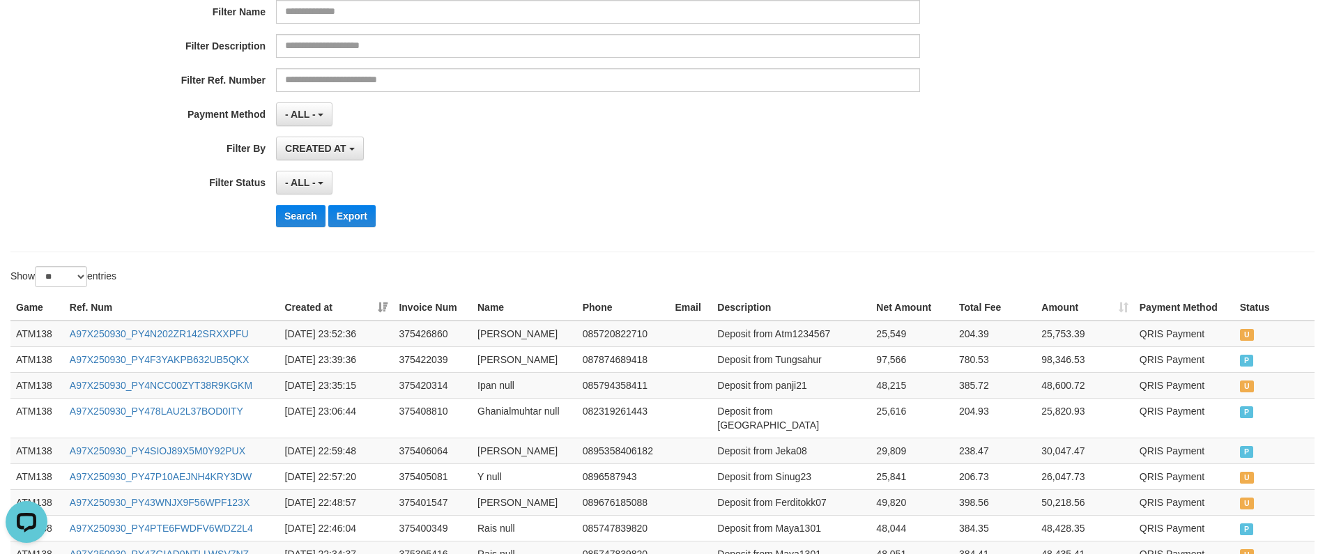  What do you see at coordinates (623, 359) in the screenshot?
I see `td: 087874689418` at bounding box center [623, 359].